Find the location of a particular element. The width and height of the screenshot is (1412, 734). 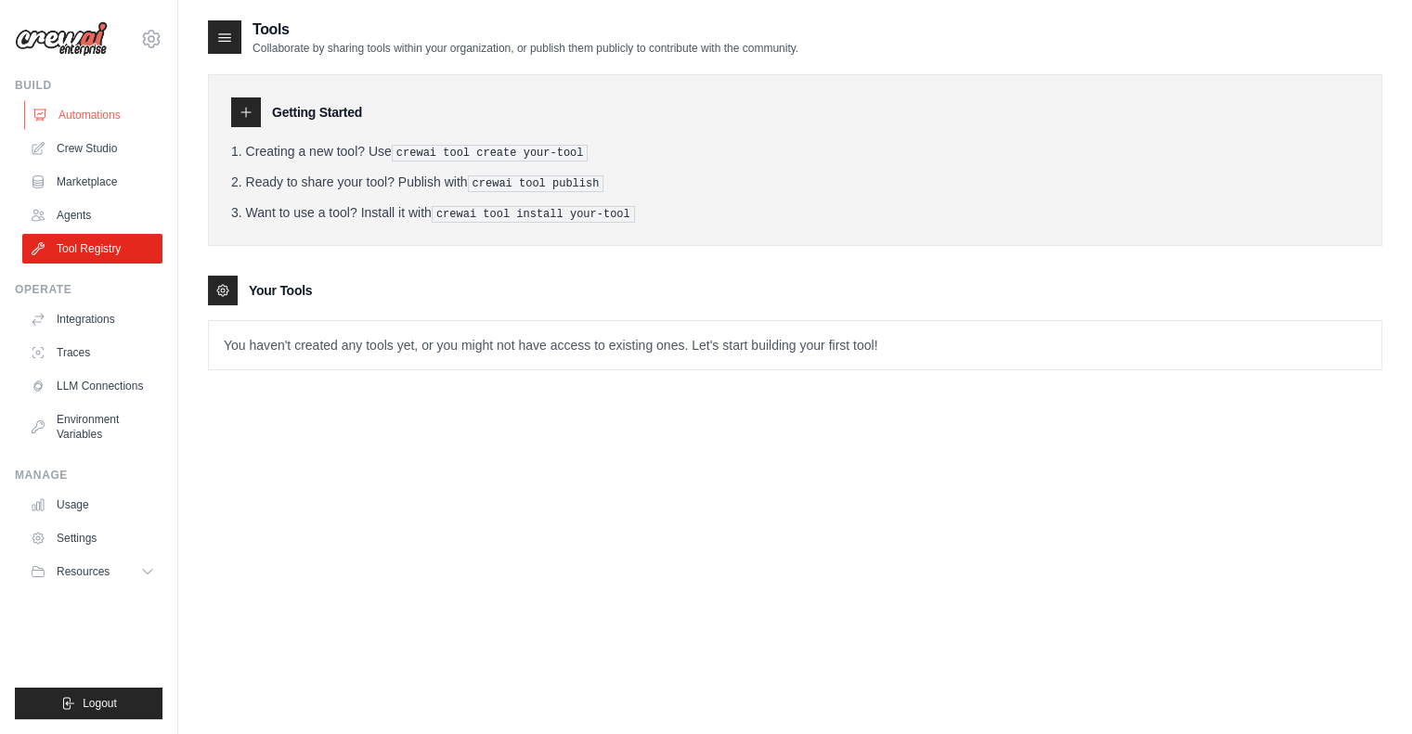

div: Build is located at coordinates (88, 85).